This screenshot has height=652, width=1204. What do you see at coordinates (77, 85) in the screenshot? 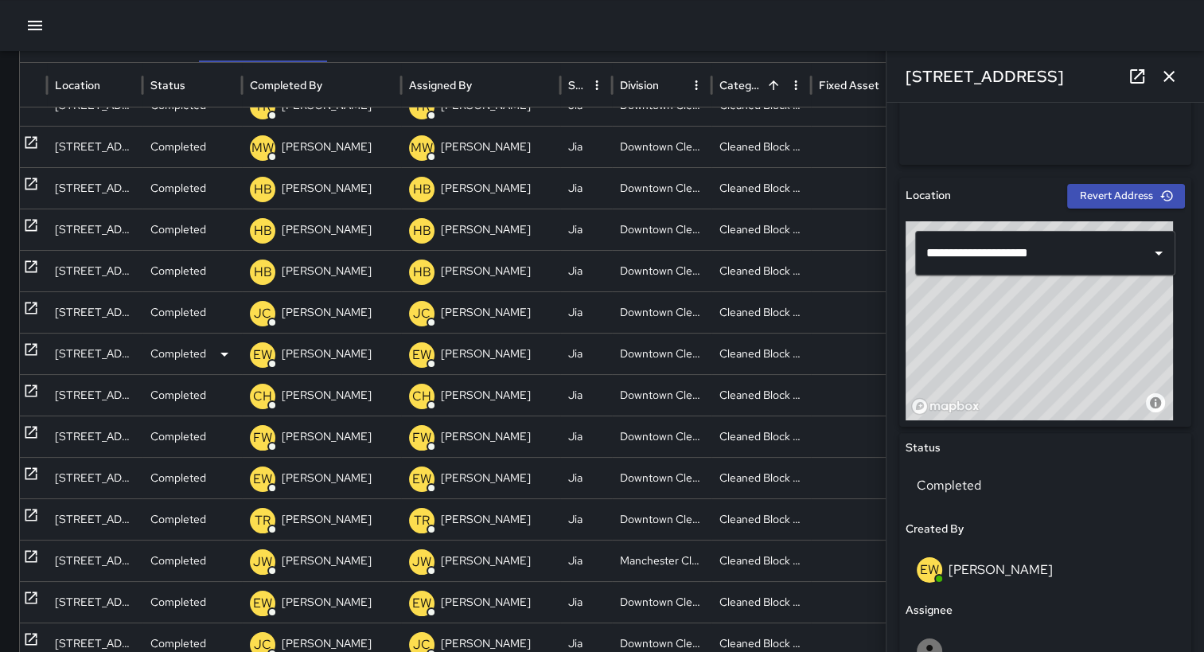
I see `div: Location` at bounding box center [77, 85].